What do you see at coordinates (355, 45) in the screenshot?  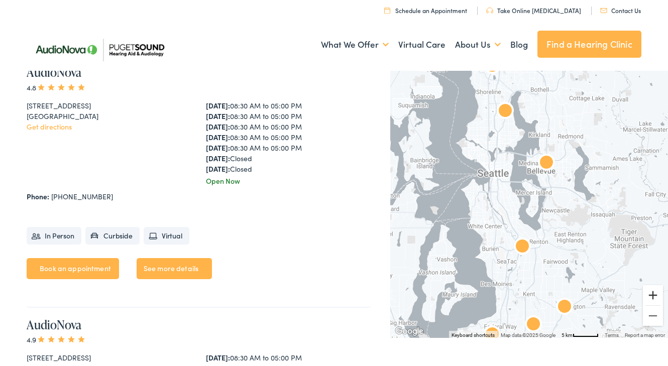 I see `a: What We Offer` at bounding box center [355, 45].